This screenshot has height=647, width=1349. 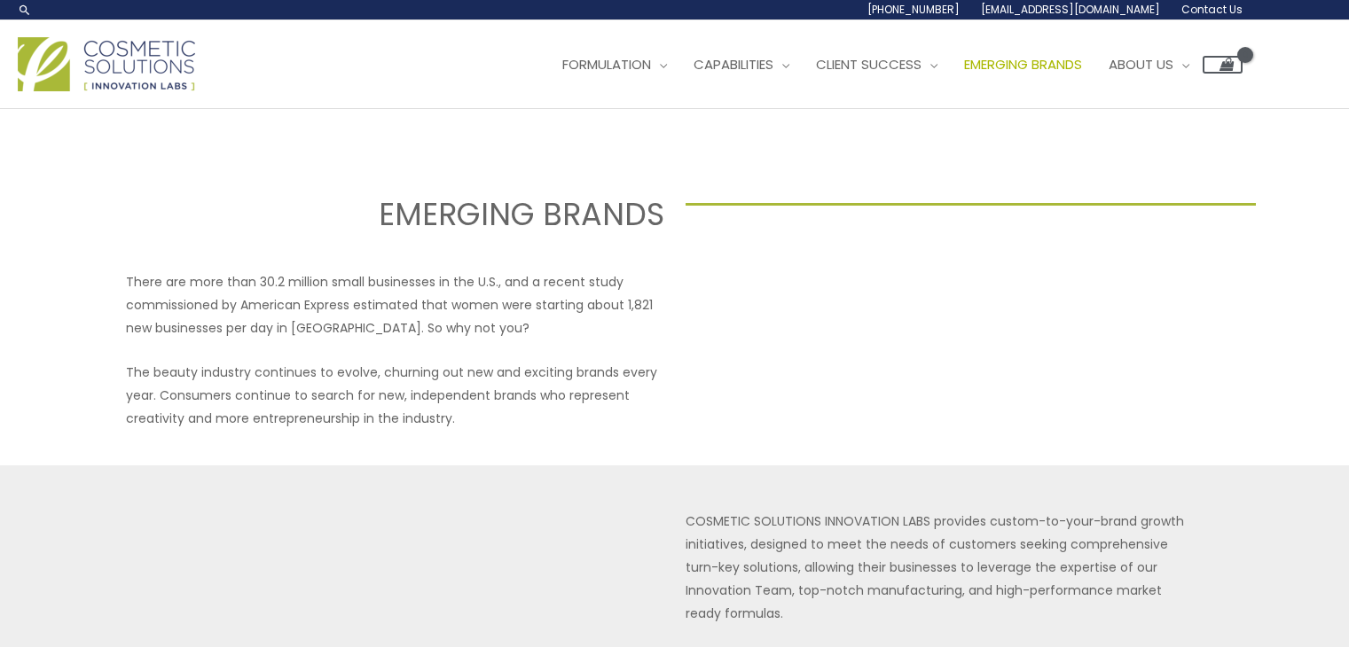 I want to click on a: Capabilities, so click(x=741, y=65).